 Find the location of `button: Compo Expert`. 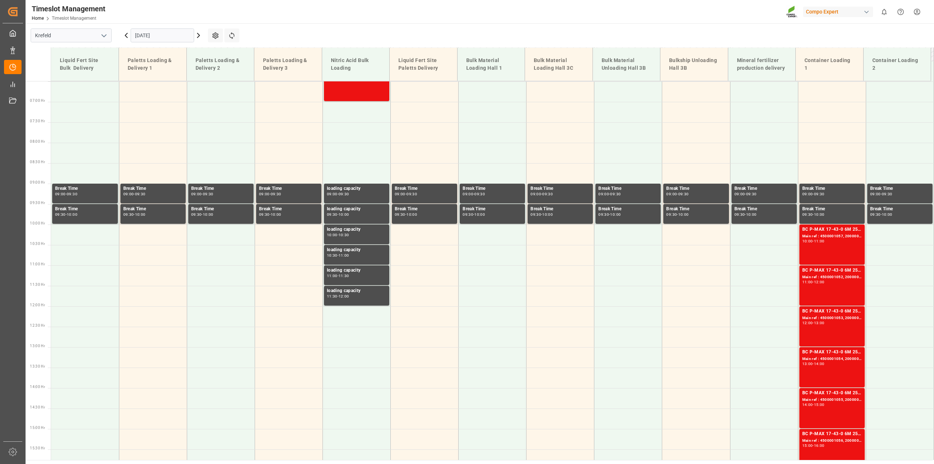

button: Compo Expert is located at coordinates (840, 12).